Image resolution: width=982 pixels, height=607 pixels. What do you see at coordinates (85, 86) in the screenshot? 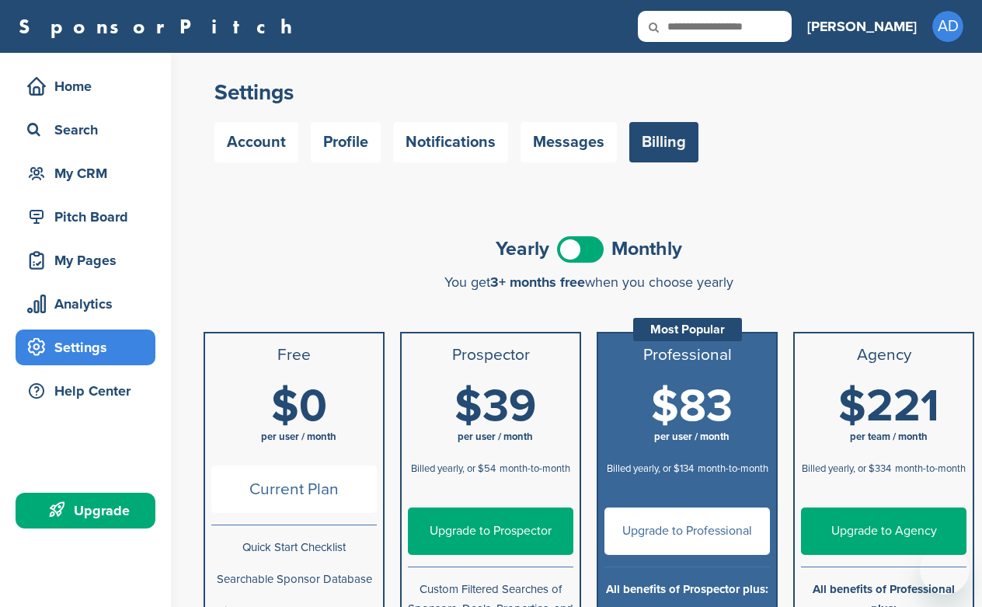
I see `a: Home` at bounding box center [85, 86].